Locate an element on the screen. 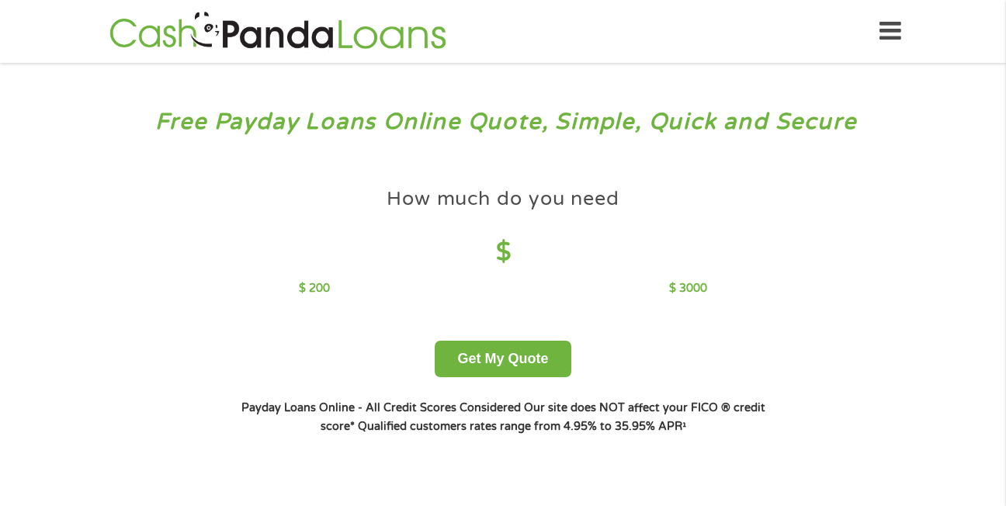 This screenshot has height=506, width=1006. strong: Qualified customers rates range from 4.95% to 35.95% APR¹ is located at coordinates (522, 426).